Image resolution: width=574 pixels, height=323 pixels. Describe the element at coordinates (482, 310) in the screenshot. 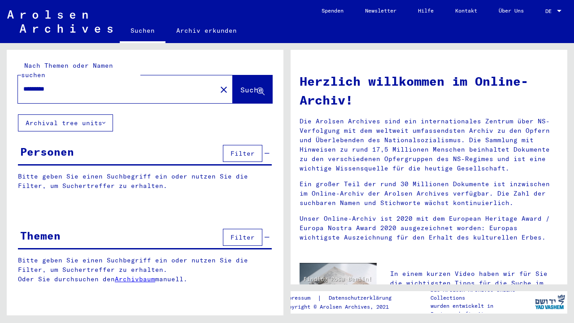

I see `p: wurden entwickelt in Partnerschaft mit` at that location.